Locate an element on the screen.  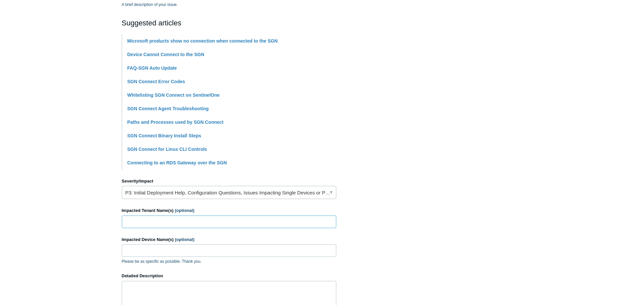
a: P3: Initial Deployment Help, Configuration Questions, Issues Impacting Single Devices or Past Out... is located at coordinates (229, 192).